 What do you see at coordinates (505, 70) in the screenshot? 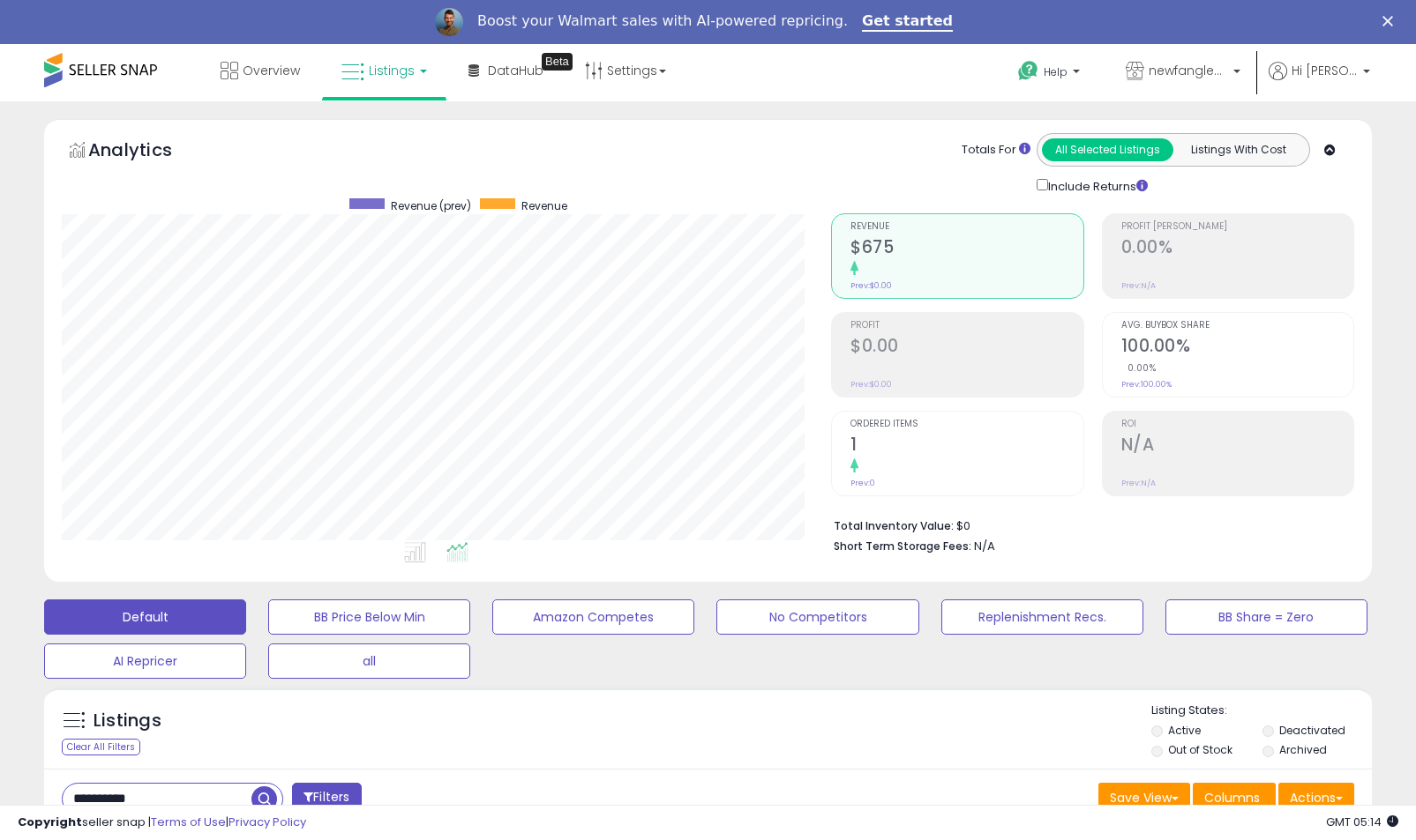
I see `a: DataHub` at bounding box center [505, 70].